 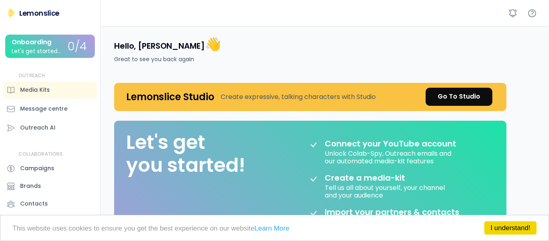 What do you see at coordinates (77, 47) in the screenshot?
I see `div: 0/4` at bounding box center [77, 47].